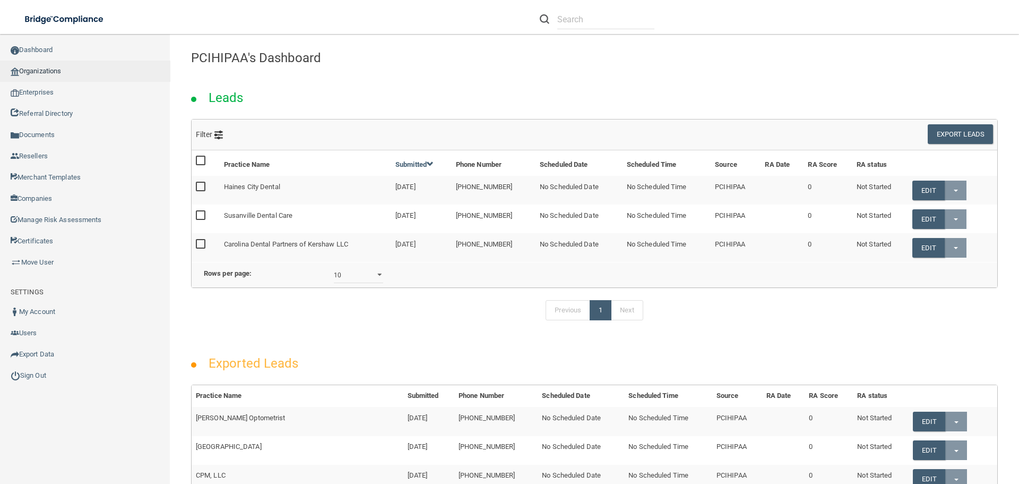  What do you see at coordinates (305, 190) in the screenshot?
I see `td: Haines City Dental` at bounding box center [305, 190].